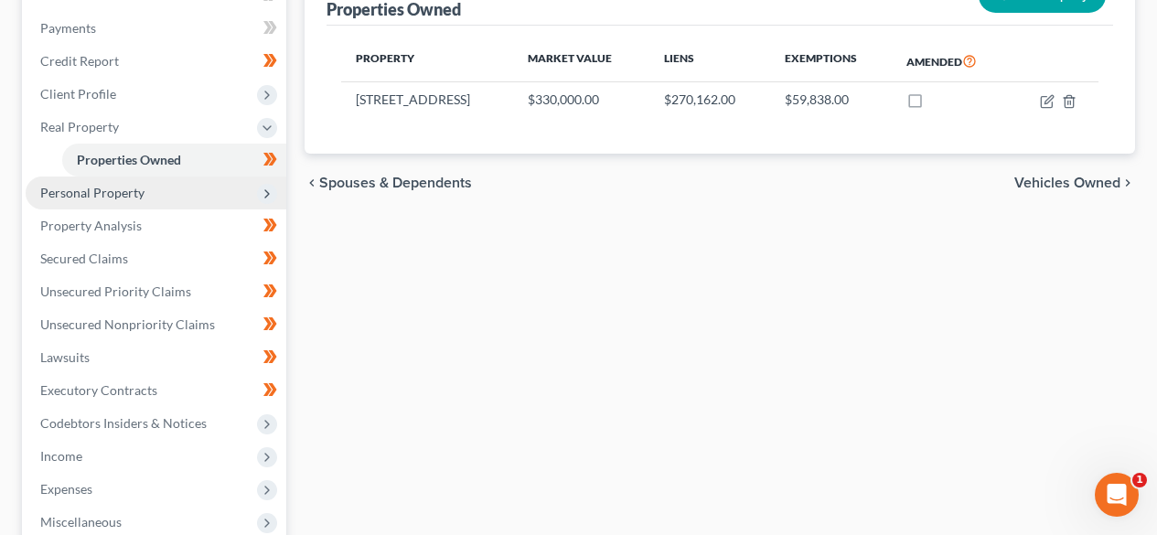 This screenshot has height=535, width=1157. Describe the element at coordinates (710, 100) in the screenshot. I see `td: $270,162.00` at that location.